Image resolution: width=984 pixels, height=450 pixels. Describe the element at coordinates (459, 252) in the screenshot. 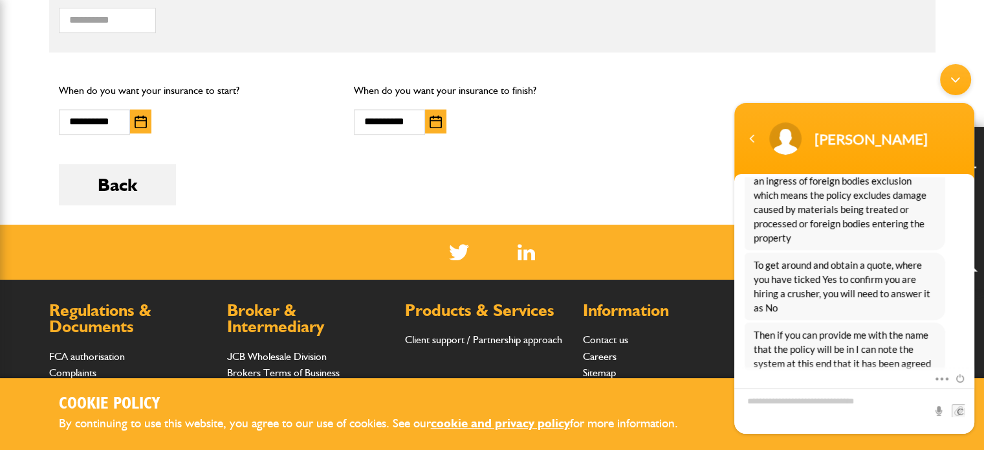

I see `img: Twitter` at that location.